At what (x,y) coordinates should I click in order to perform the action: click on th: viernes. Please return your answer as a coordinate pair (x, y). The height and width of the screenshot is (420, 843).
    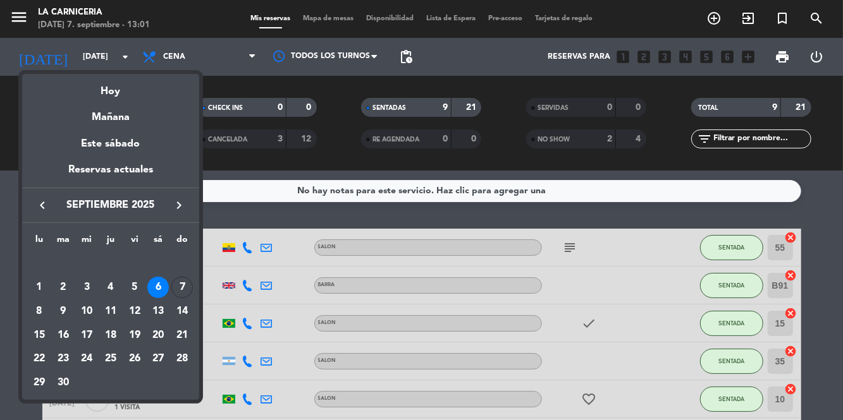
    Looking at the image, I should click on (135, 242).